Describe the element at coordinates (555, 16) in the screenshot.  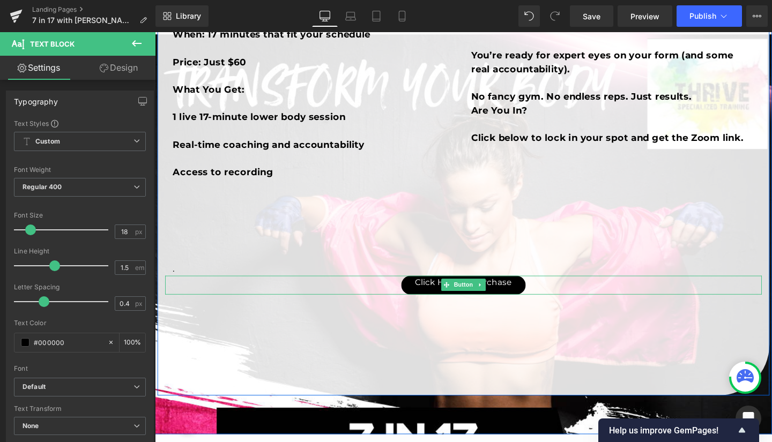
I see `button: Redo` at that location.